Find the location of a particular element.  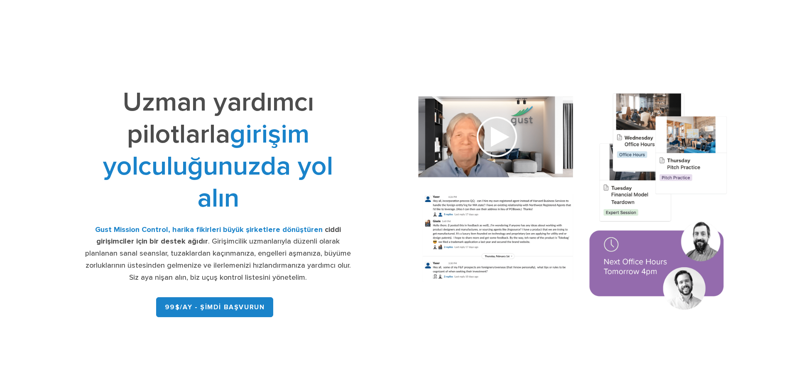

img: Takvim etkinliklerinin, görüntülü görüşme sunumunun ve sohbet odalarının oluşturulması is located at coordinates (573, 203).